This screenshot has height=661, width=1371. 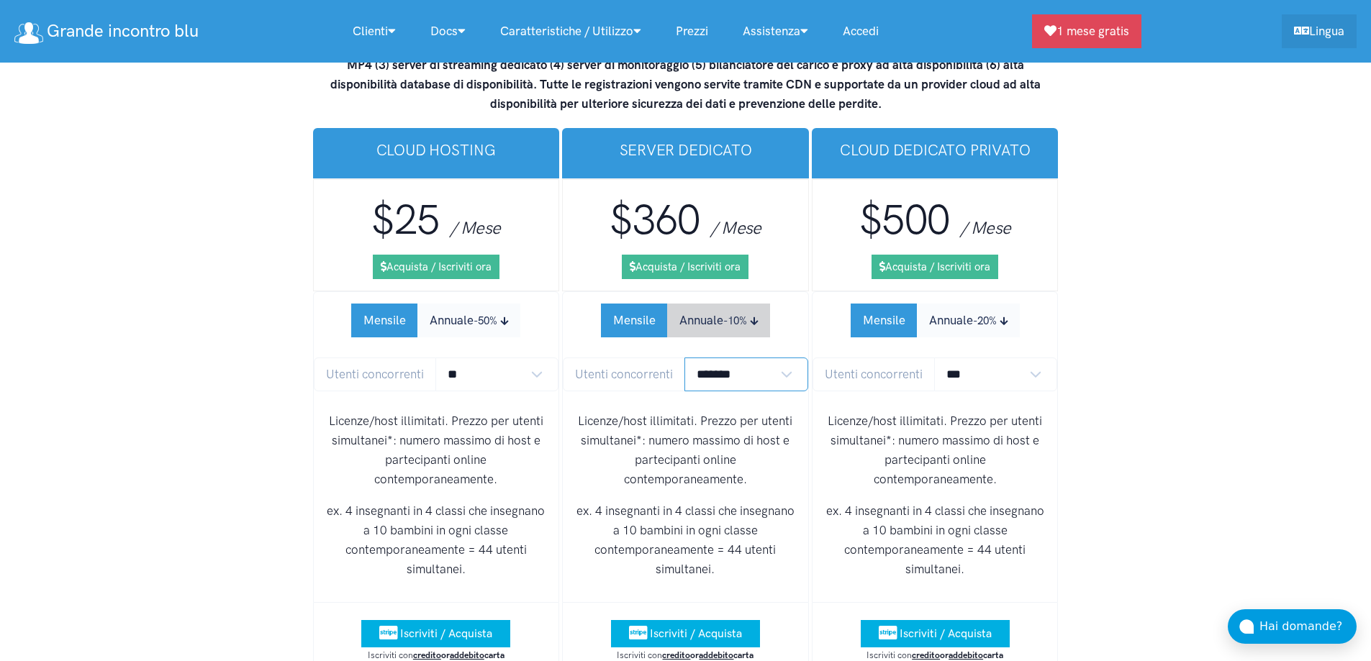 What do you see at coordinates (735, 321) in the screenshot?
I see `small: -10%` at bounding box center [735, 321].